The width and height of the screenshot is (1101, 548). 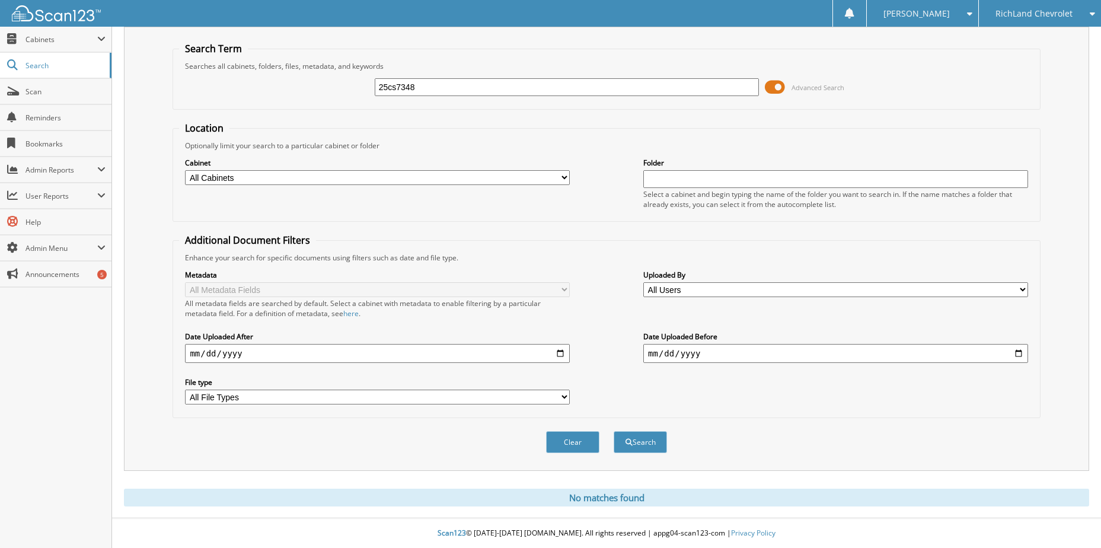 What do you see at coordinates (836, 336) in the screenshot?
I see `label: Date Uploaded Before` at bounding box center [836, 336].